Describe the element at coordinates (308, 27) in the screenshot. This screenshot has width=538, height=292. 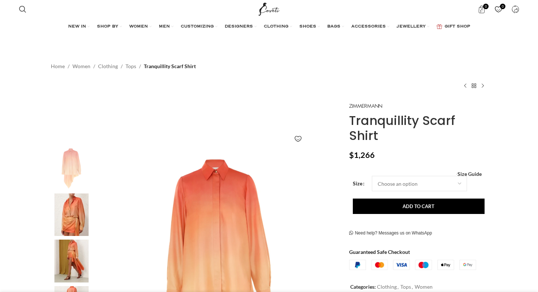
I see `span: SHOES` at that location.